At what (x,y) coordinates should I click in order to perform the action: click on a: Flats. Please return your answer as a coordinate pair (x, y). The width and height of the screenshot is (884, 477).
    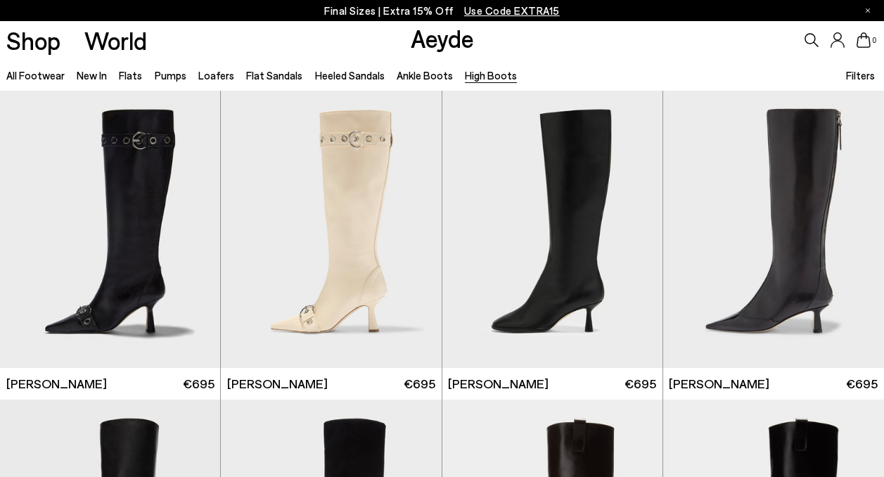
    Looking at the image, I should click on (130, 75).